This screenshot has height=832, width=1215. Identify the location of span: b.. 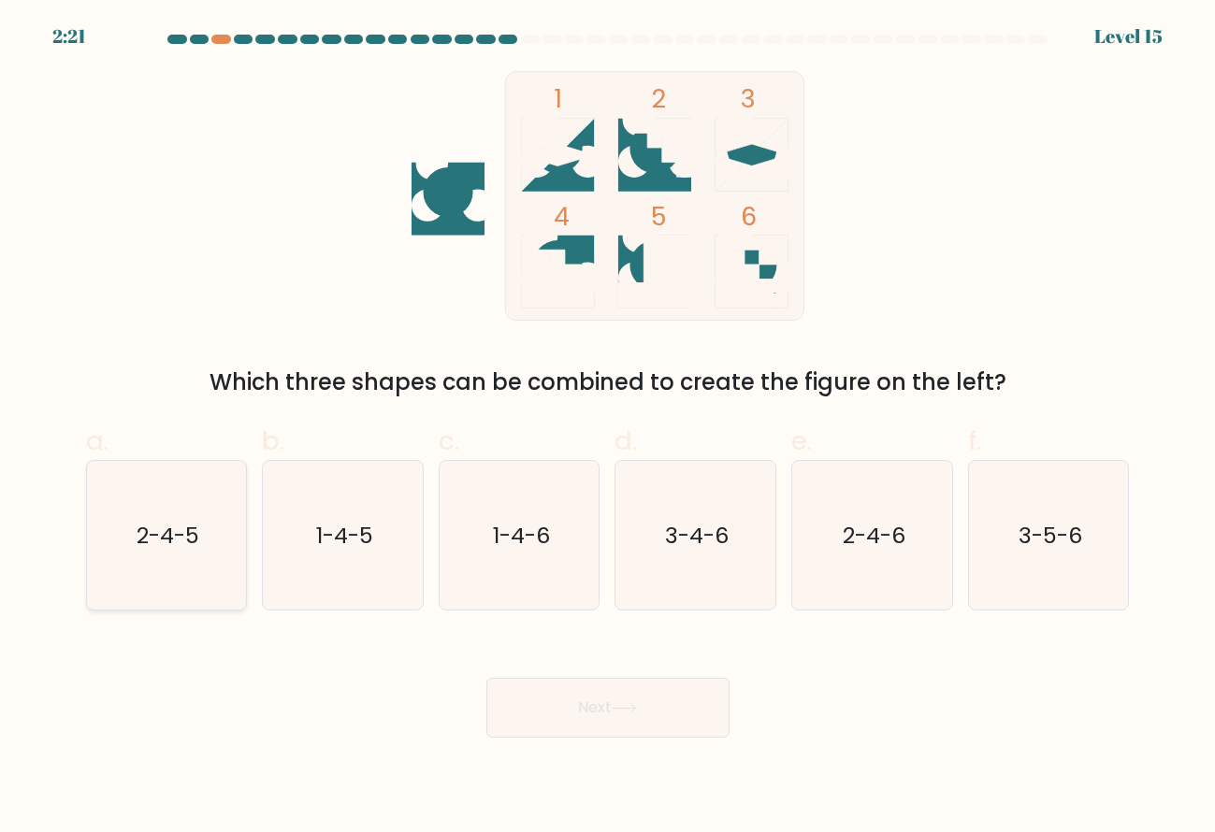
(273, 440).